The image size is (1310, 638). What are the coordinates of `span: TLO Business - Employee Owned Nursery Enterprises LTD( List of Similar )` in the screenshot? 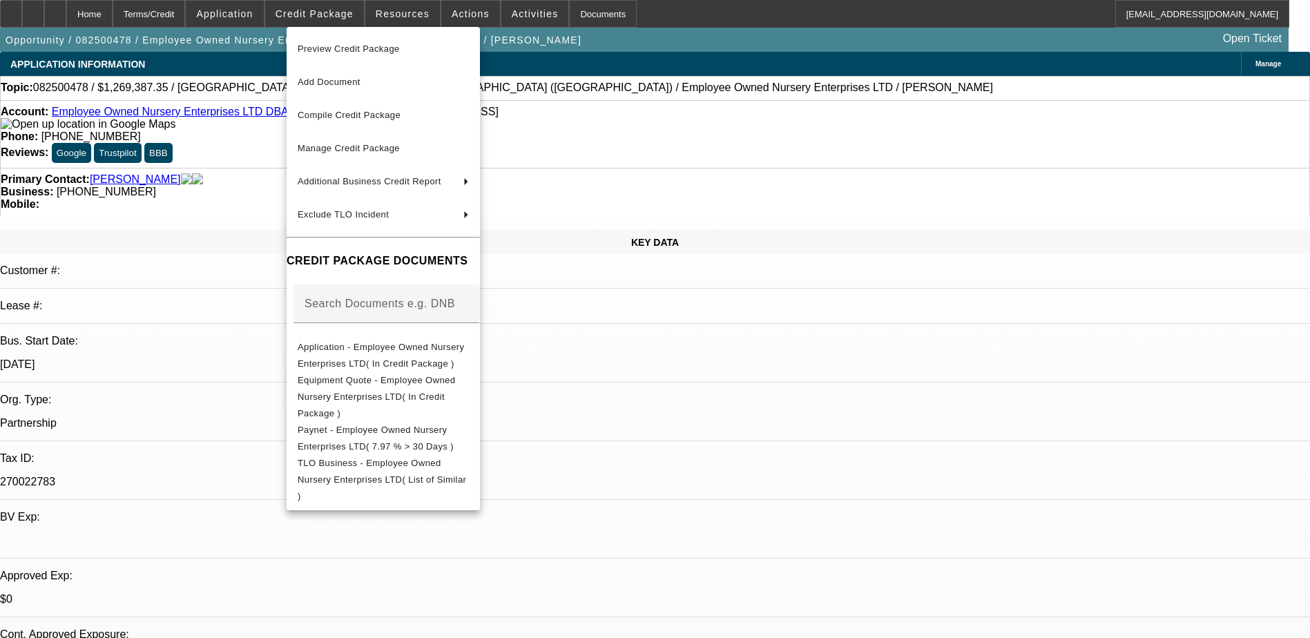 It's located at (382, 479).